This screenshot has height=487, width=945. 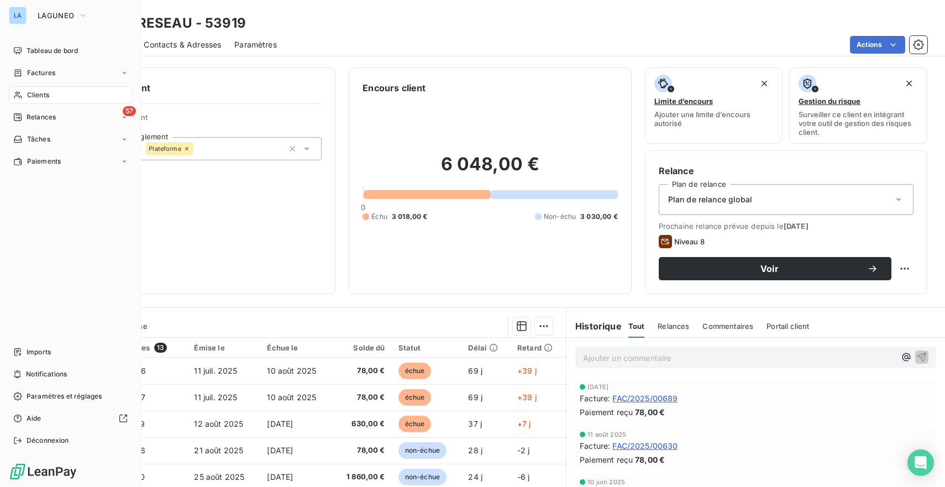 I want to click on span: -2 j, so click(x=524, y=450).